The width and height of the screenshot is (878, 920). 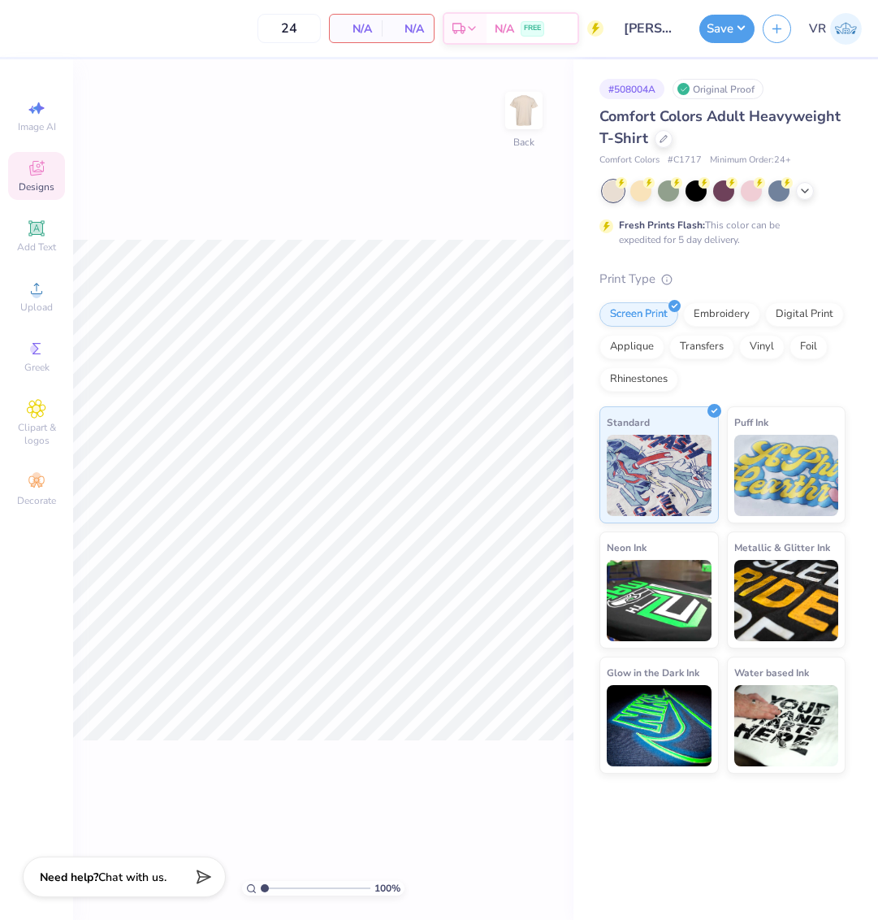 I want to click on span: VR, so click(x=817, y=28).